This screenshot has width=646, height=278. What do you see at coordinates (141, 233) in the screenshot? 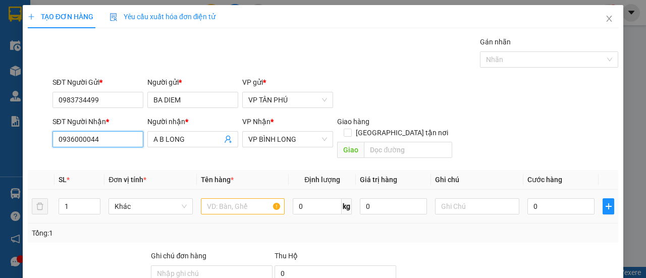
I see `div: Tổng: 1` at bounding box center [141, 233].